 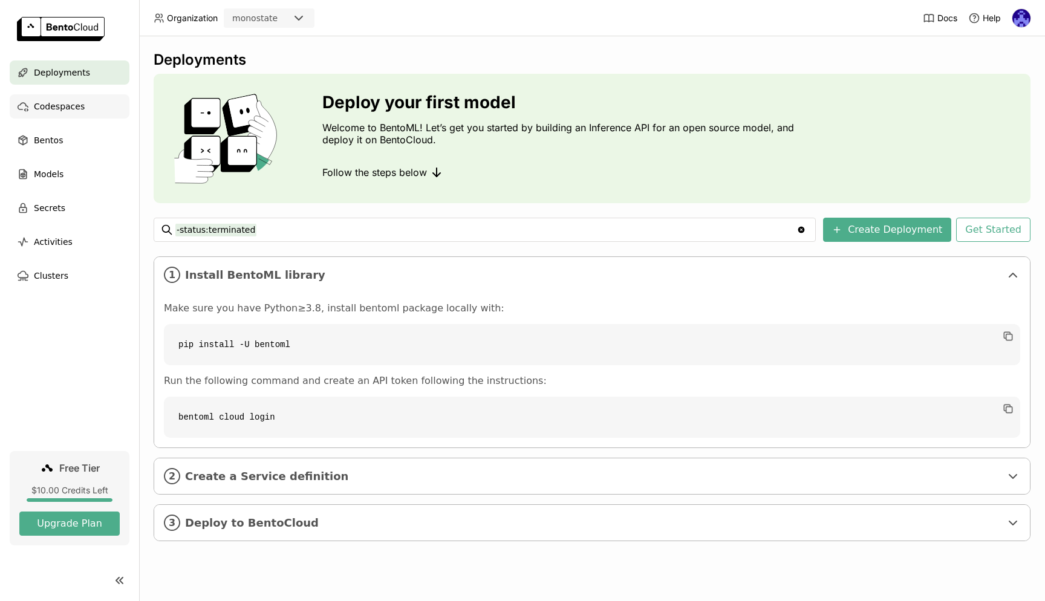 I want to click on code: pip install -U bentoml, so click(x=592, y=345).